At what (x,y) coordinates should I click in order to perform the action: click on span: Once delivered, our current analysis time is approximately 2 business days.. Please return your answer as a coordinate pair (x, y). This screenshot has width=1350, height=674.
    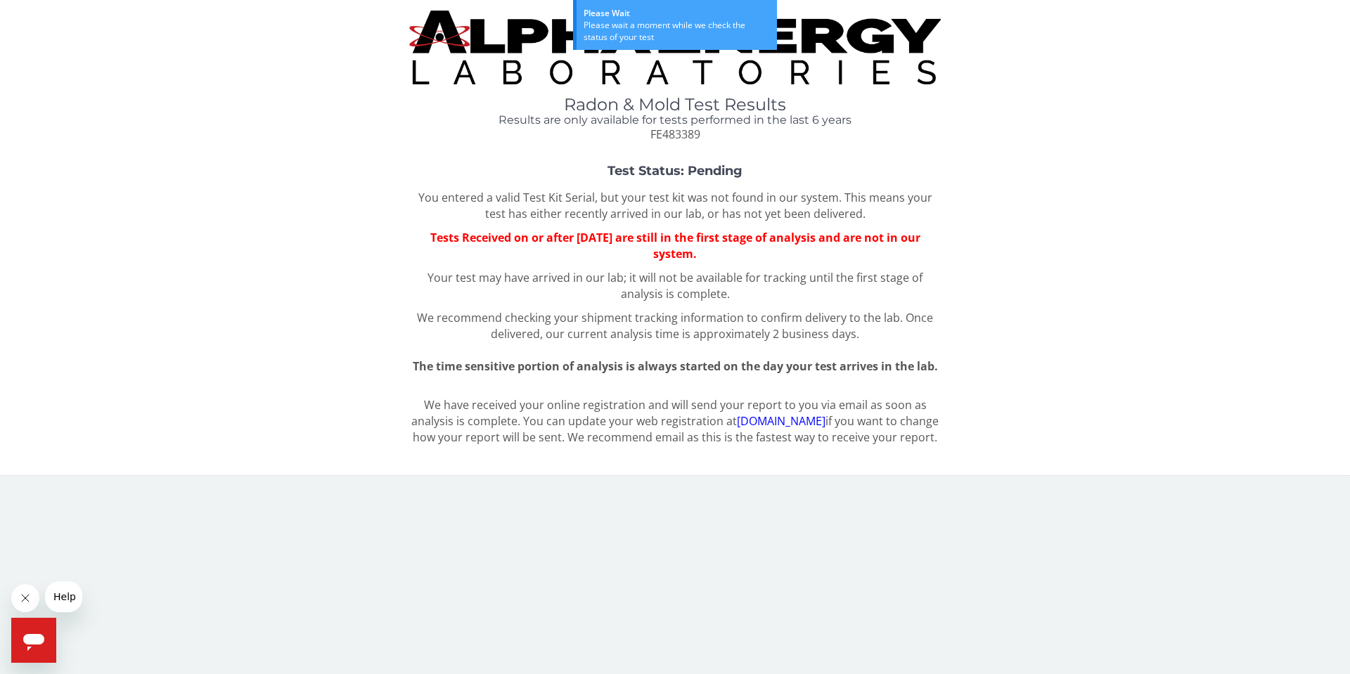
    Looking at the image, I should click on (711, 325).